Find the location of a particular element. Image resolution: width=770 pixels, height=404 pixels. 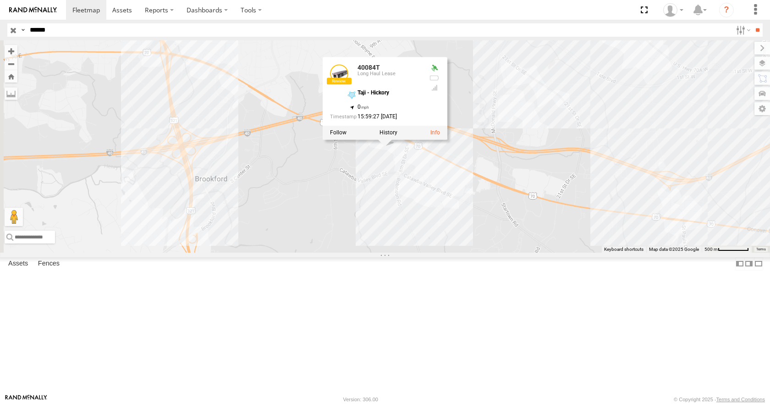

a: Terms is located at coordinates (761, 249).